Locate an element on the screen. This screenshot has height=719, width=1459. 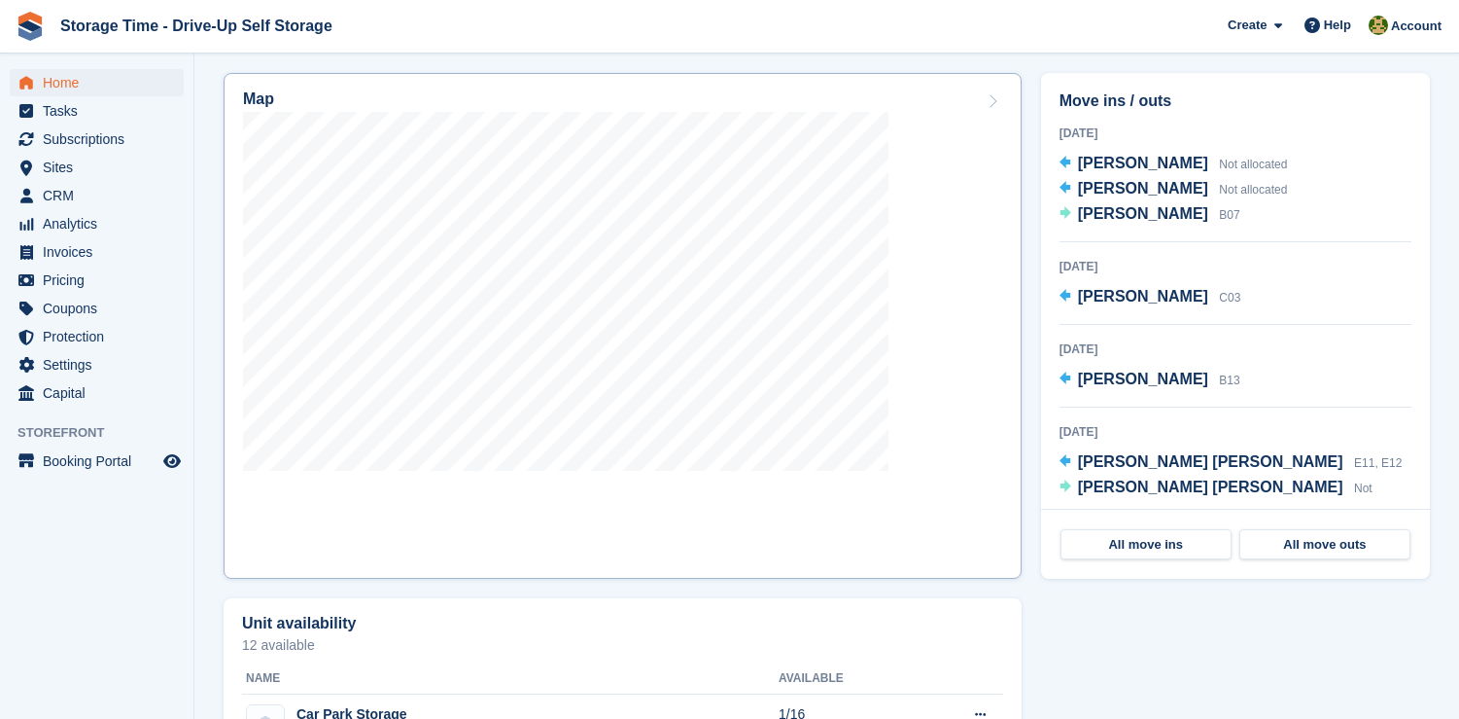
span: Storefront is located at coordinates (105, 433).